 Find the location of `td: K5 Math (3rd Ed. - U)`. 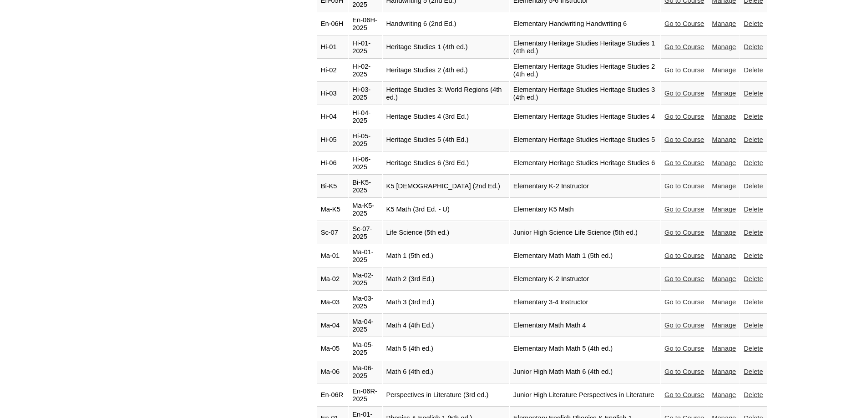

td: K5 Math (3rd Ed. - U) is located at coordinates (446, 210).